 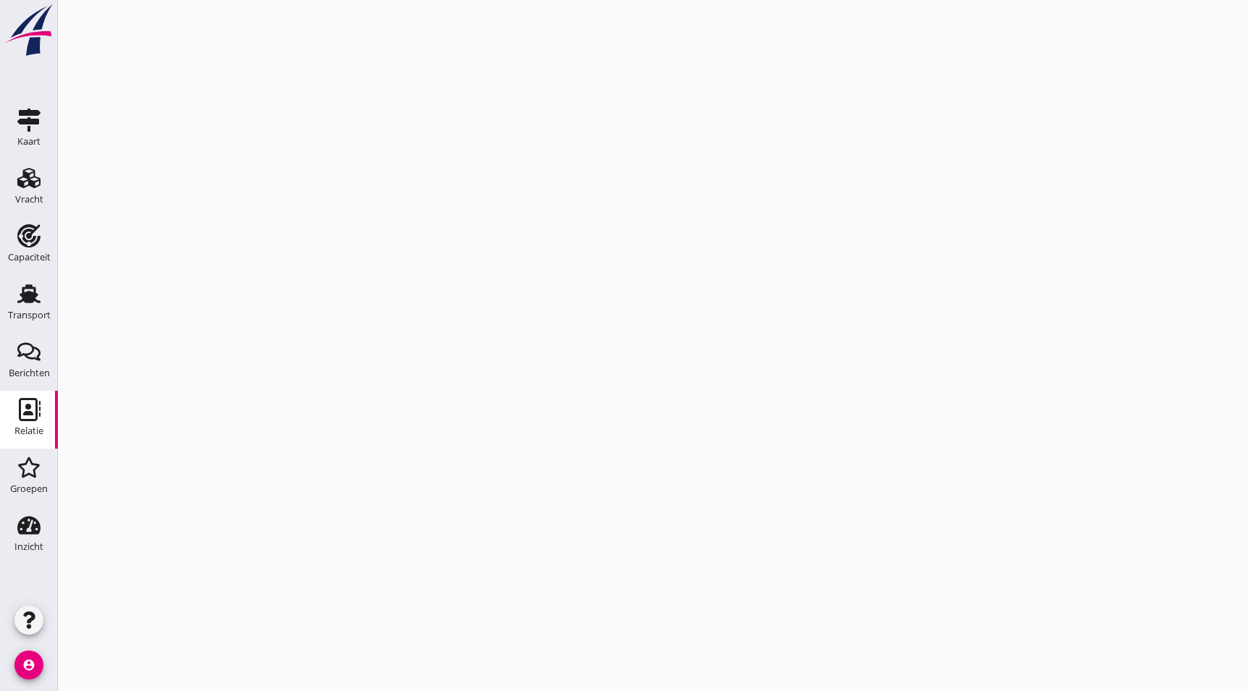 I want to click on div: Berichten, so click(x=29, y=373).